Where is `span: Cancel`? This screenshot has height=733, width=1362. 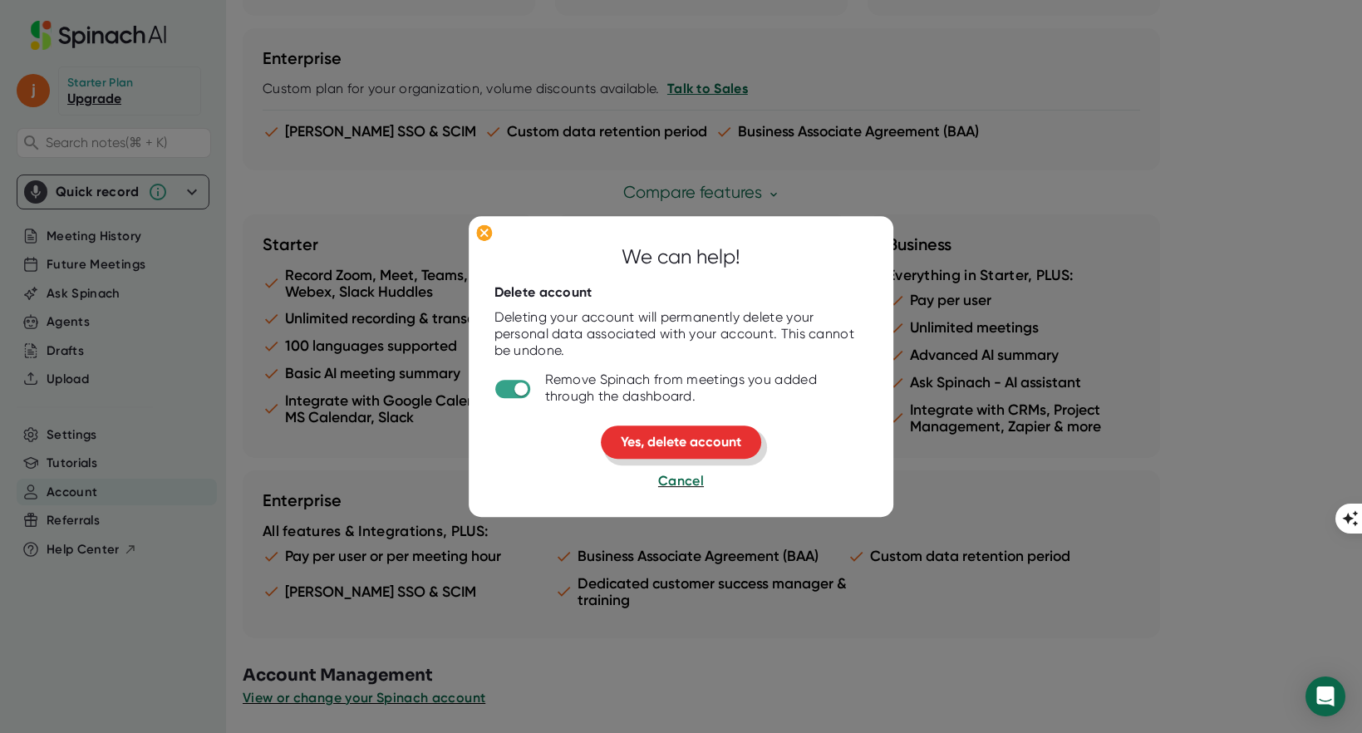
span: Cancel is located at coordinates (680, 480).